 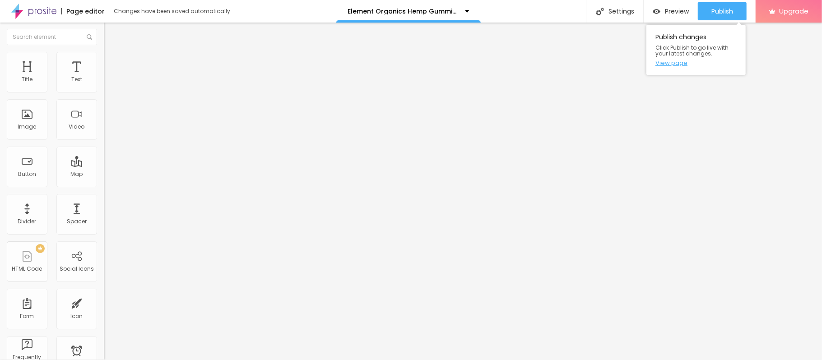 I want to click on div: Divider, so click(x=27, y=222).